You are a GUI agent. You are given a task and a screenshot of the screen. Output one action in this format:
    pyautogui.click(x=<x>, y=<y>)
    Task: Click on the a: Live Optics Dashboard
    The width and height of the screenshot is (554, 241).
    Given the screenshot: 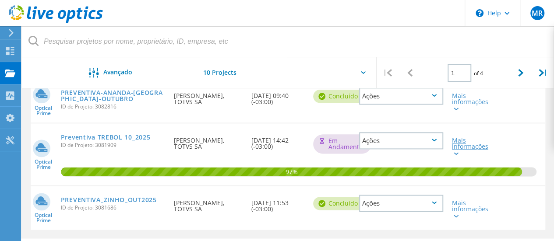 What is the action you would take?
    pyautogui.click(x=56, y=21)
    